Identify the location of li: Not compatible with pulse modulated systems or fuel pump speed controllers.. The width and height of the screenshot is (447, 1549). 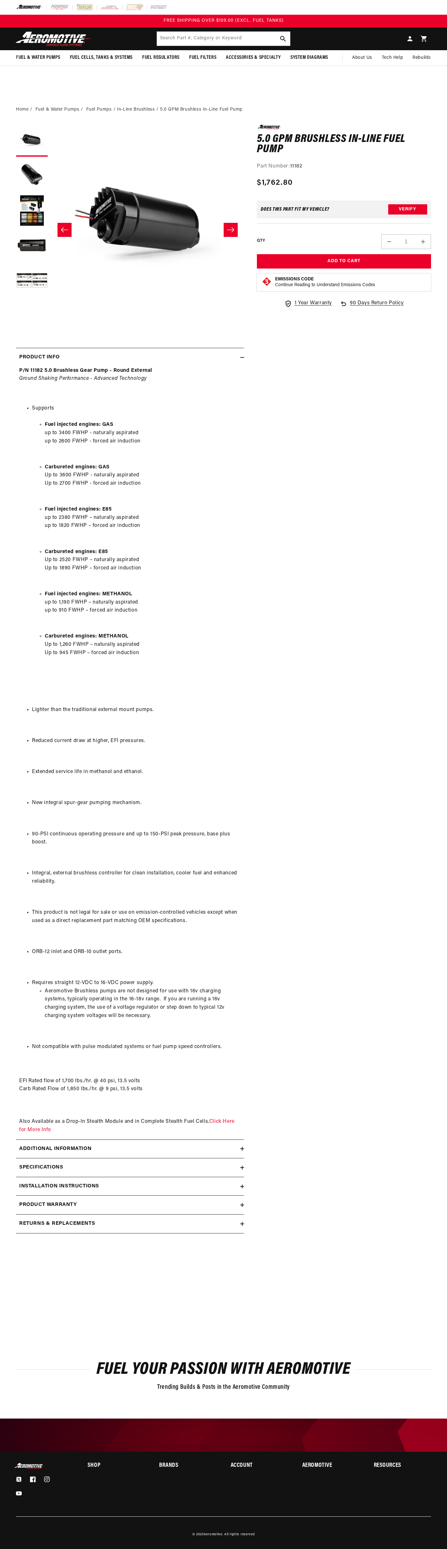
(137, 1047).